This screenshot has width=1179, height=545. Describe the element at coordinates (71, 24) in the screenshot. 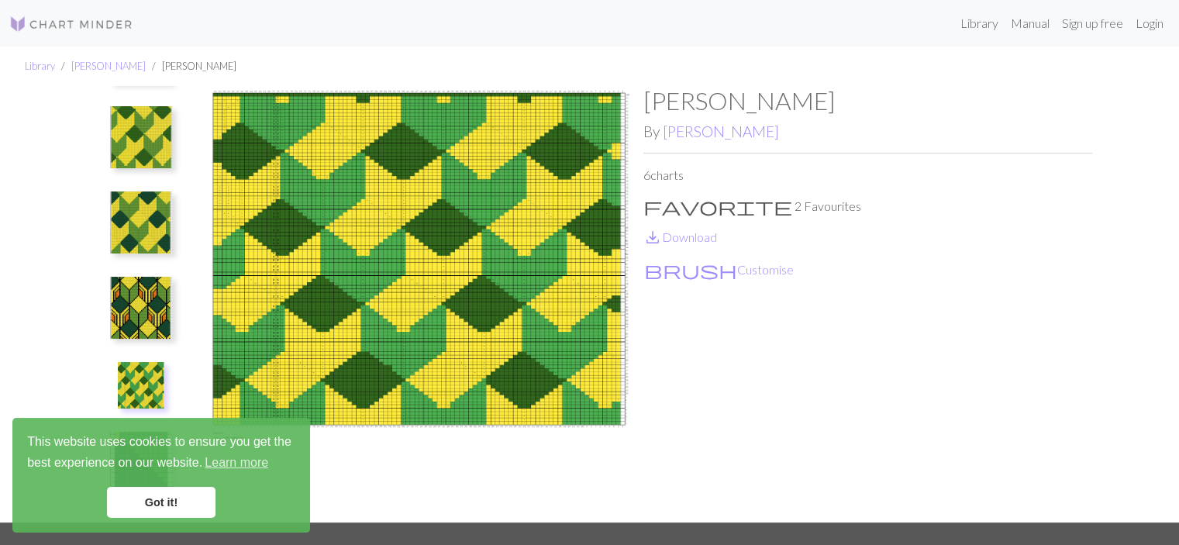

I see `img: Logo` at that location.